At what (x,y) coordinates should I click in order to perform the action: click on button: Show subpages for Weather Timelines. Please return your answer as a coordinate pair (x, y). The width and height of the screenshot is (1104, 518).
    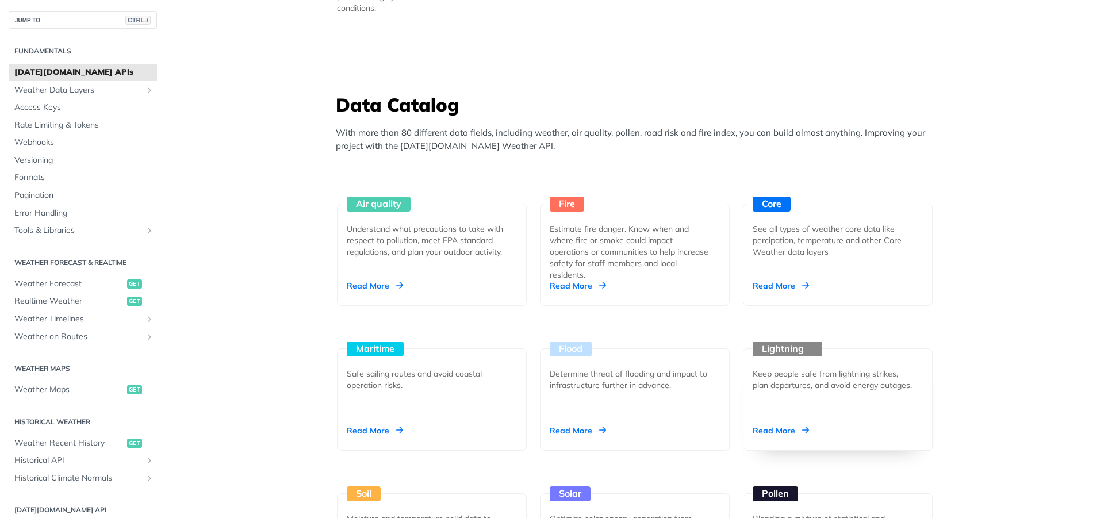
    Looking at the image, I should click on (149, 319).